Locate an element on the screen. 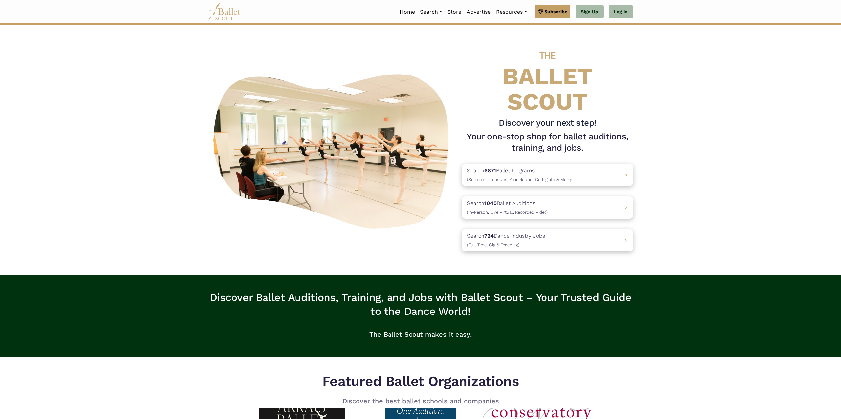  h4: BALLET SCOUT is located at coordinates (548, 76).